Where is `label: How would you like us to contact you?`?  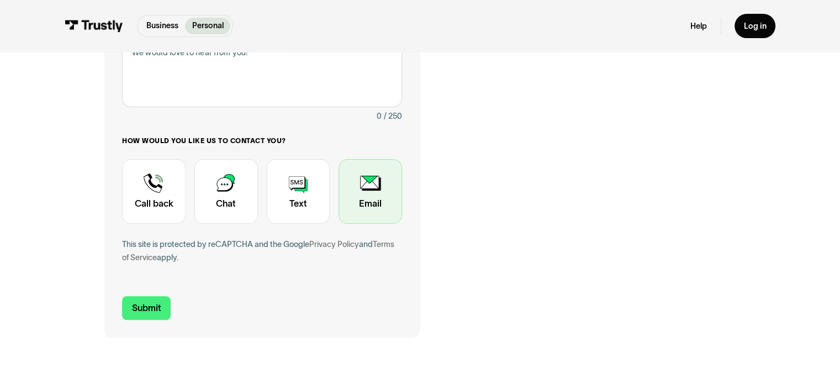 label: How would you like us to contact you? is located at coordinates (262, 141).